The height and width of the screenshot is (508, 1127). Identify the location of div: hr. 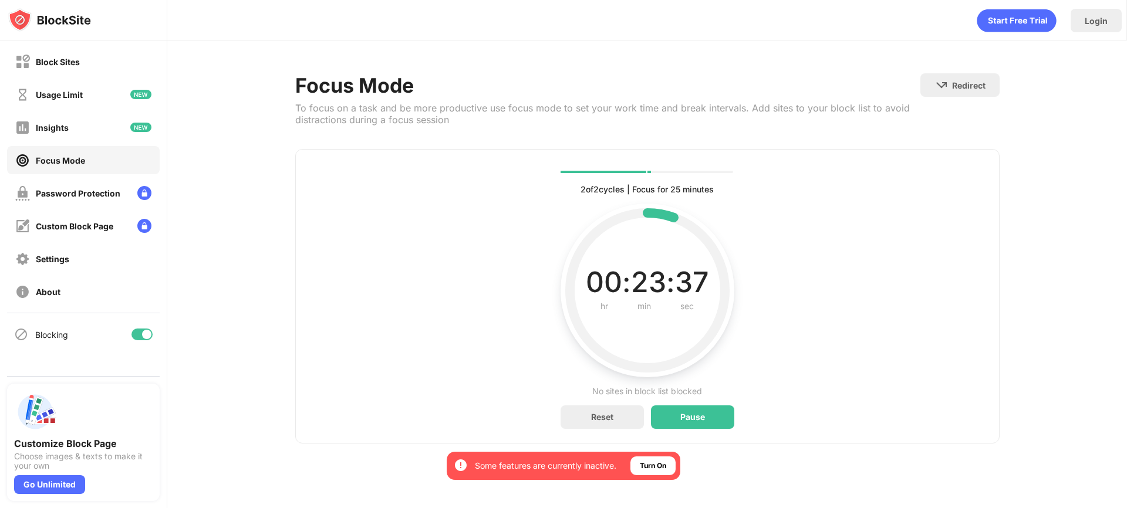
(604, 306).